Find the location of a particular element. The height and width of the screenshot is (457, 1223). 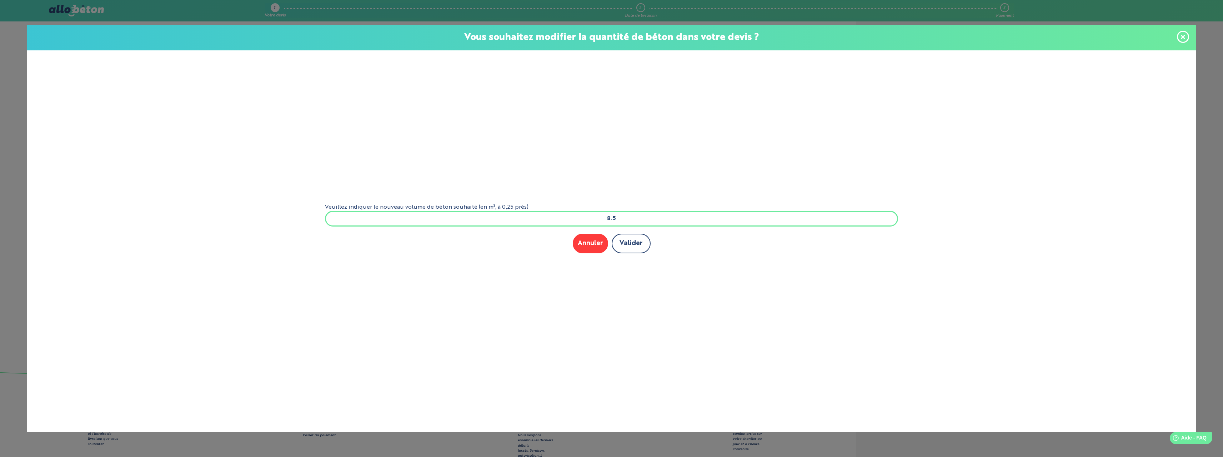

span: Aide - FAQ is located at coordinates (34, 9).